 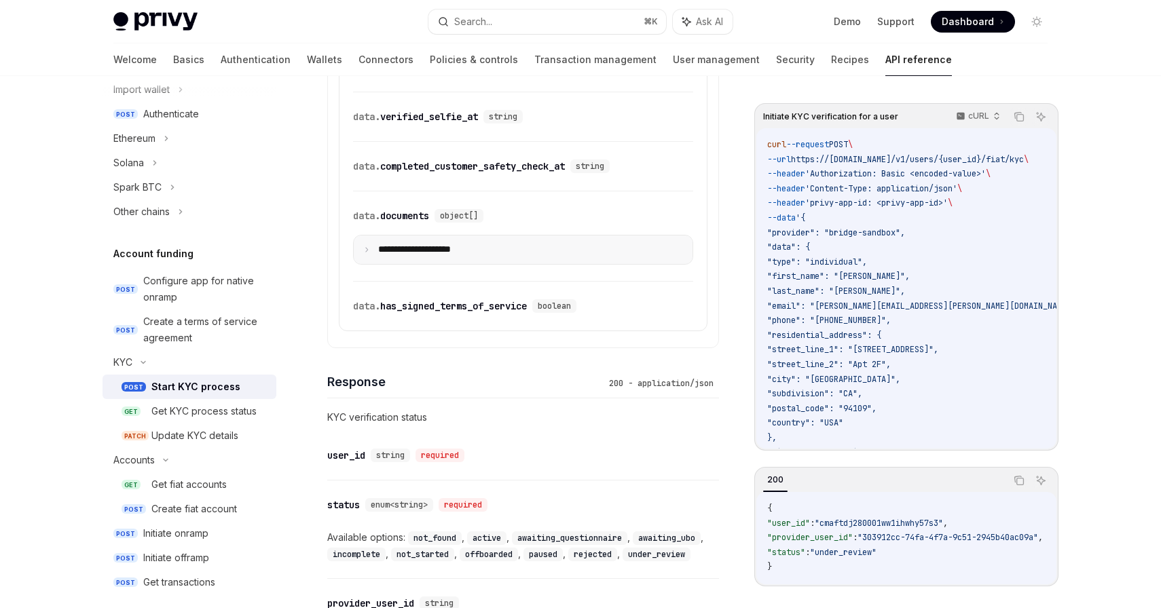 What do you see at coordinates (843, 552) in the screenshot?
I see `span: "under_review"` at bounding box center [843, 552].